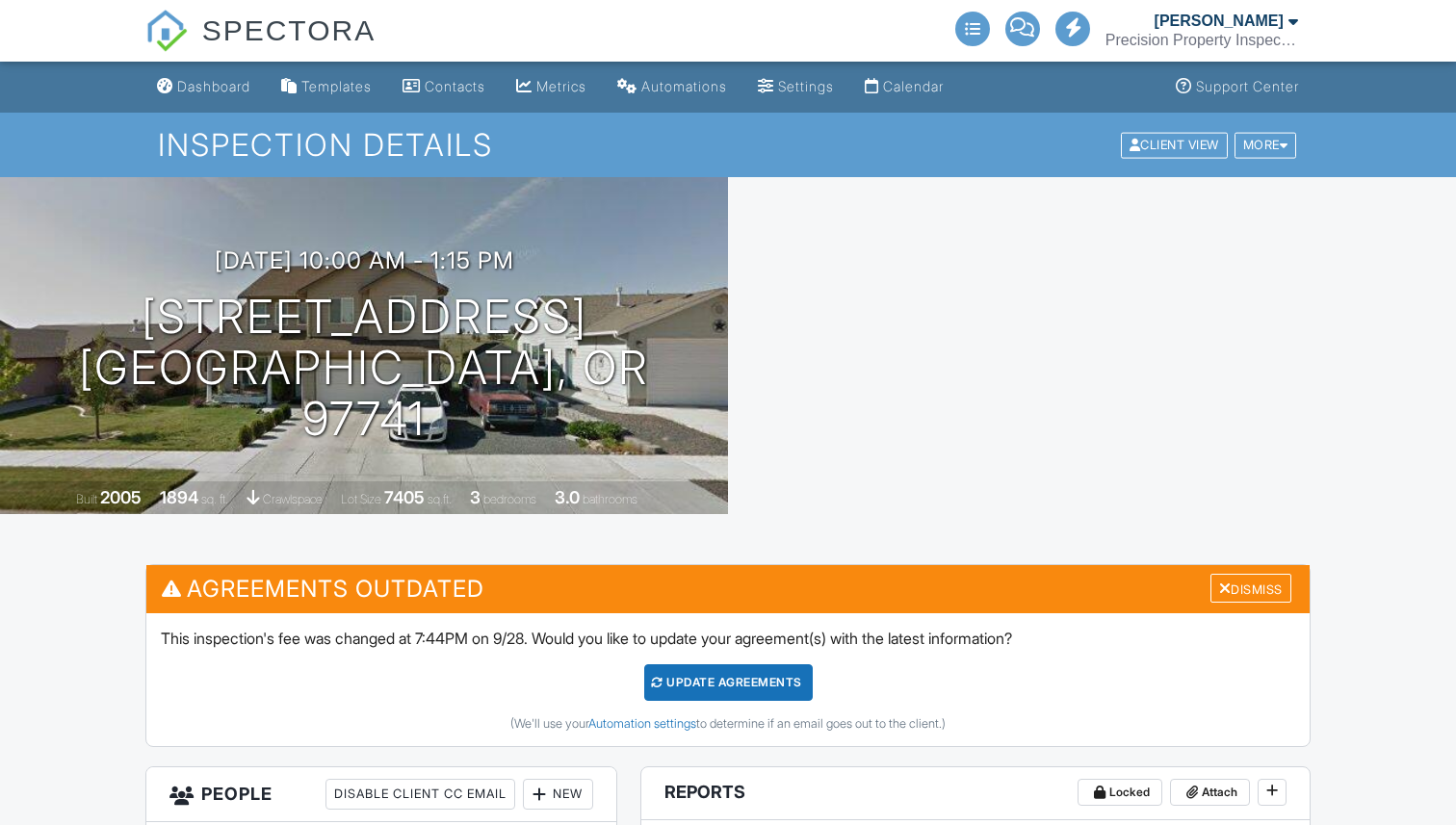 This screenshot has width=1456, height=825. What do you see at coordinates (551, 87) in the screenshot?
I see `a: Metrics` at bounding box center [551, 87].